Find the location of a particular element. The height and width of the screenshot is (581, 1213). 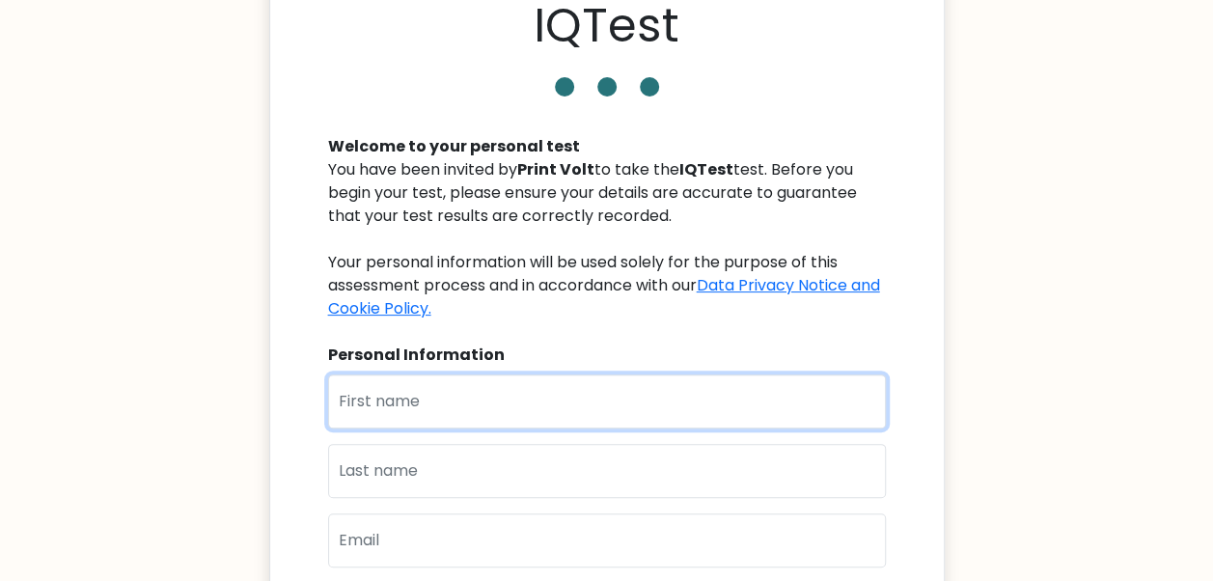

div: You have been invited by to take the test. Before you begin your test, please ensure your details... is located at coordinates (607, 239).